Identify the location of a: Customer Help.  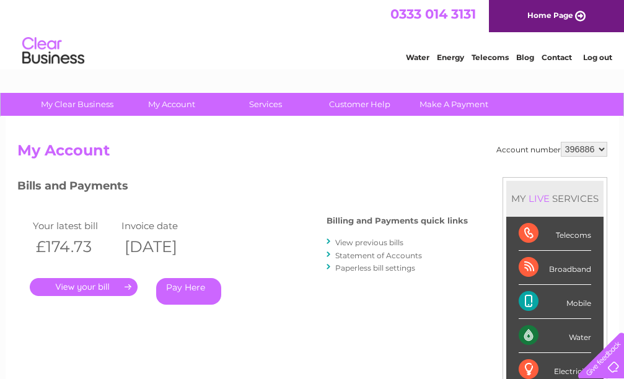
(359, 104).